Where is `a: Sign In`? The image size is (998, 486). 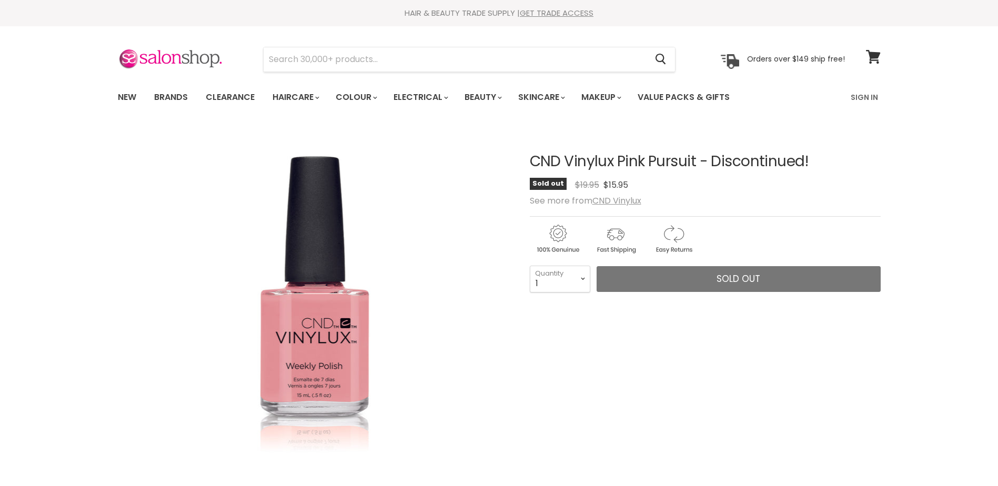 a: Sign In is located at coordinates (865, 97).